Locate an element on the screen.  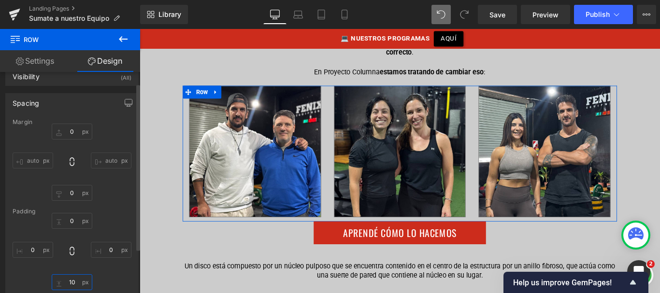
a: Laptop is located at coordinates (298, 14).